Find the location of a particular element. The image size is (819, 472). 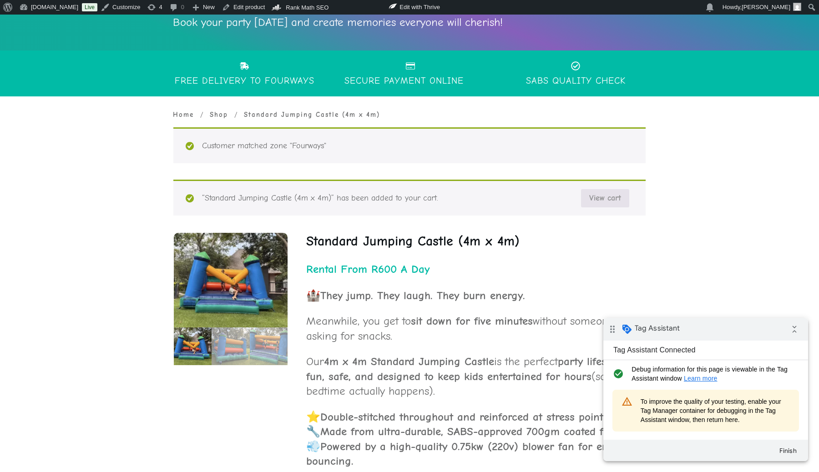

strong: sit down for five minutes is located at coordinates (472, 321).